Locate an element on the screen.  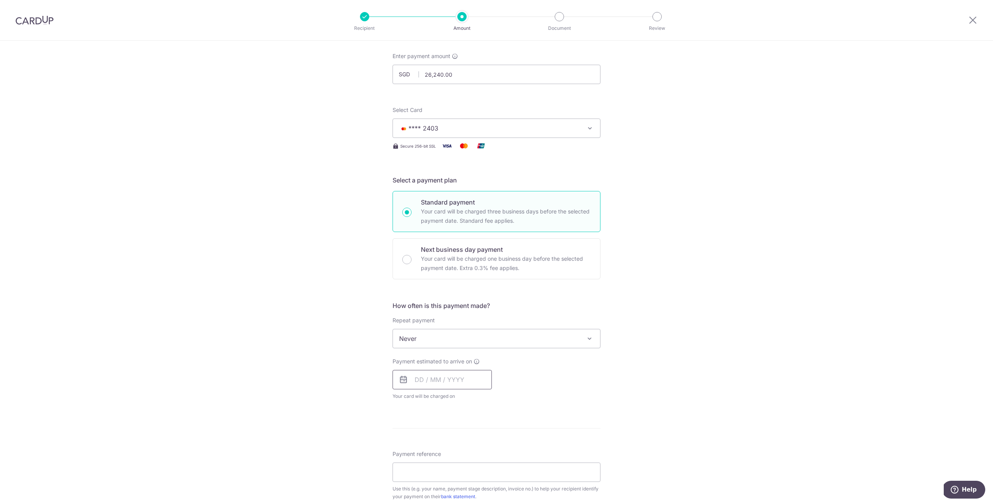
p: Next business day payment is located at coordinates (506, 250).